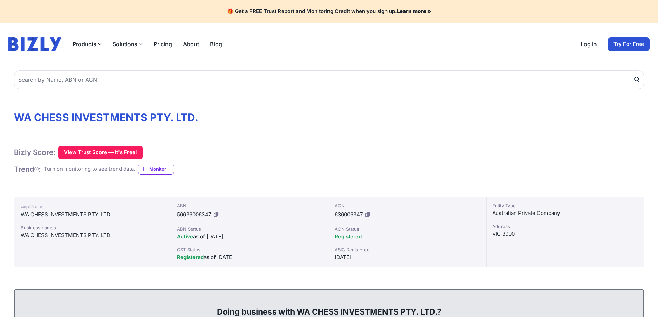  Describe the element at coordinates (565, 213) in the screenshot. I see `div: Australian Private Company` at that location.